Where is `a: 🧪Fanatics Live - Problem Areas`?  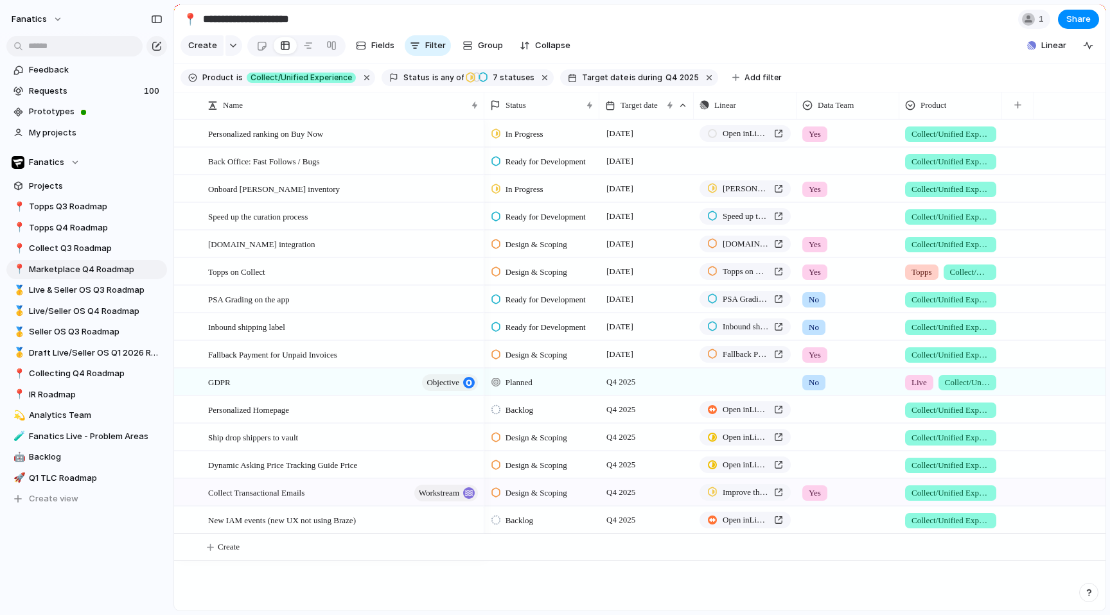 a: 🧪Fanatics Live - Problem Areas is located at coordinates (87, 437).